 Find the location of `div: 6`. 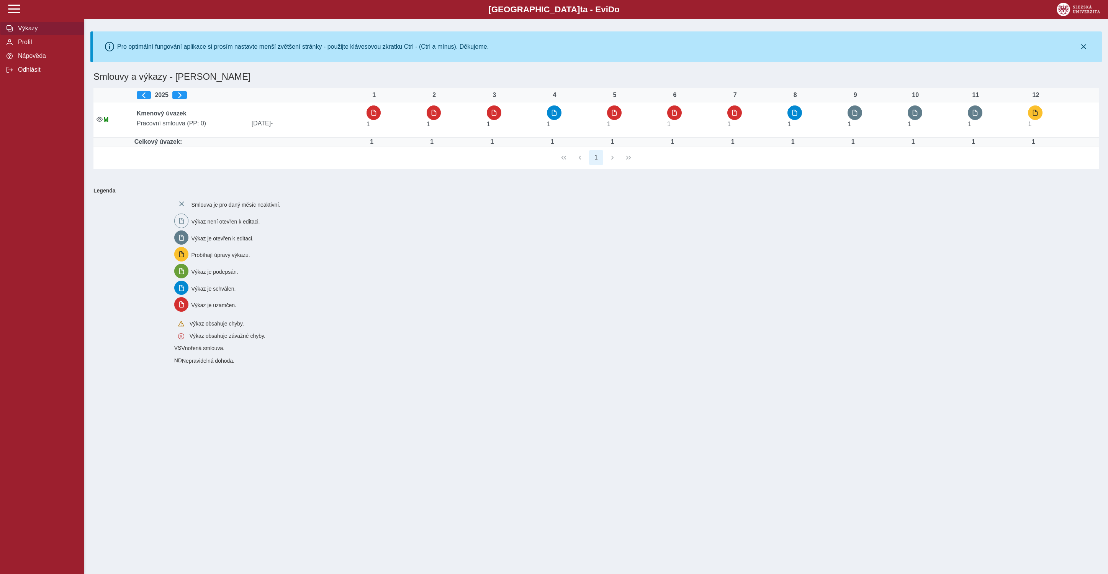

div: 6 is located at coordinates (675, 95).